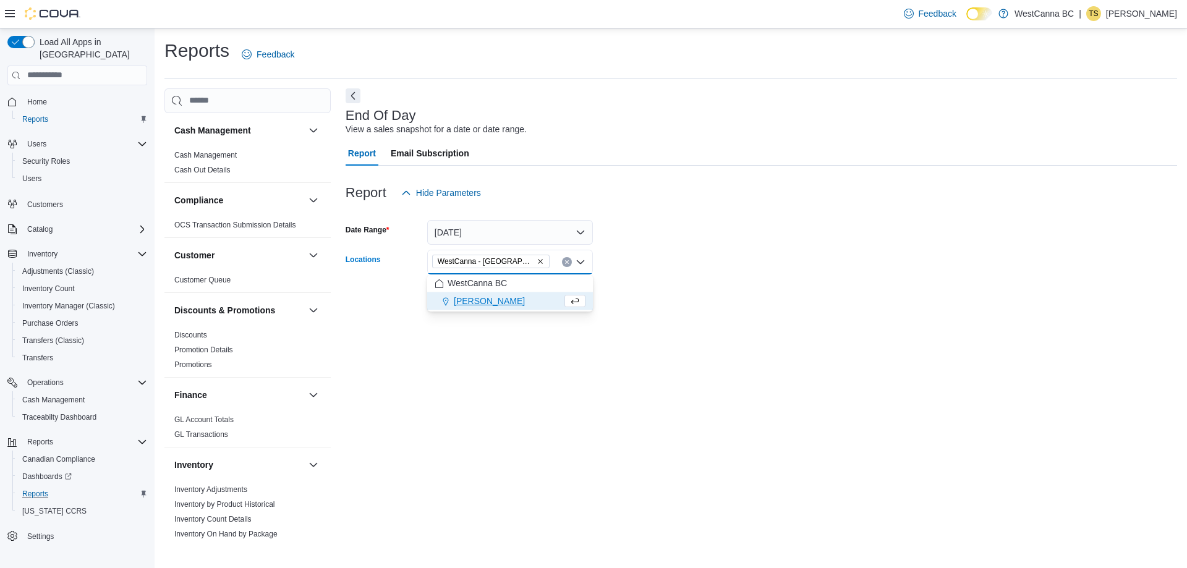 This screenshot has height=568, width=1187. Describe the element at coordinates (239, 310) in the screenshot. I see `button: Discounts & Promotions` at that location.